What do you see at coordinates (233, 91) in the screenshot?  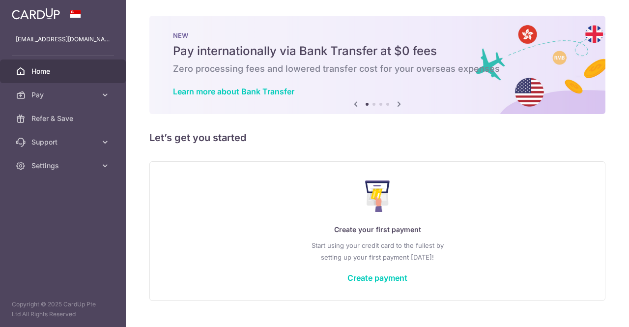 I see `a: Learn more about Bank Transfer` at bounding box center [233, 91].